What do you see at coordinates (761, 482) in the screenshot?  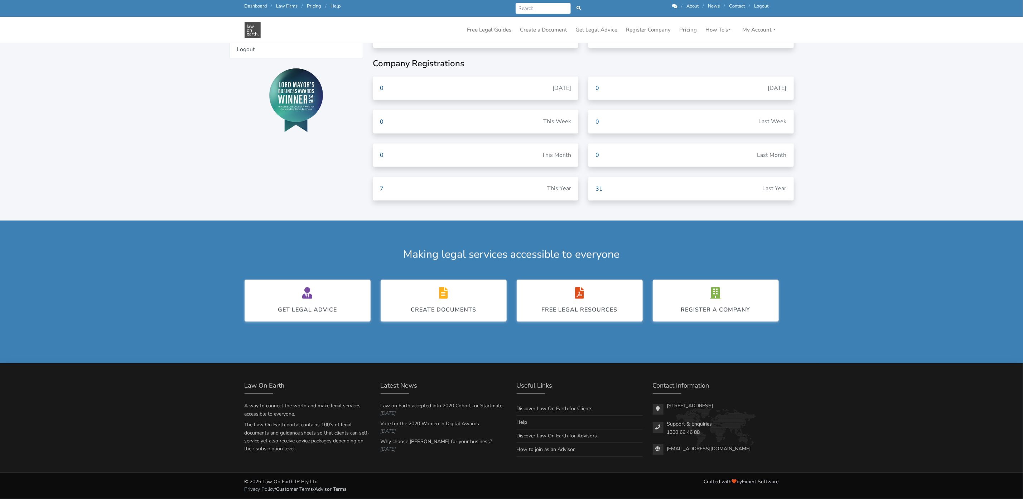 I see `a: Expert Software` at bounding box center [761, 482].